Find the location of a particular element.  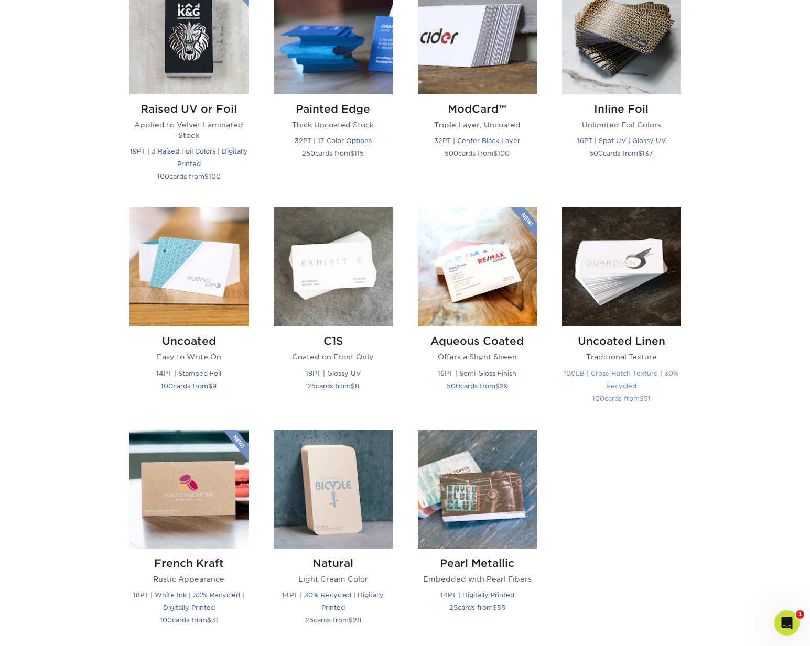

h2: Aqueous Coated is located at coordinates (477, 341).